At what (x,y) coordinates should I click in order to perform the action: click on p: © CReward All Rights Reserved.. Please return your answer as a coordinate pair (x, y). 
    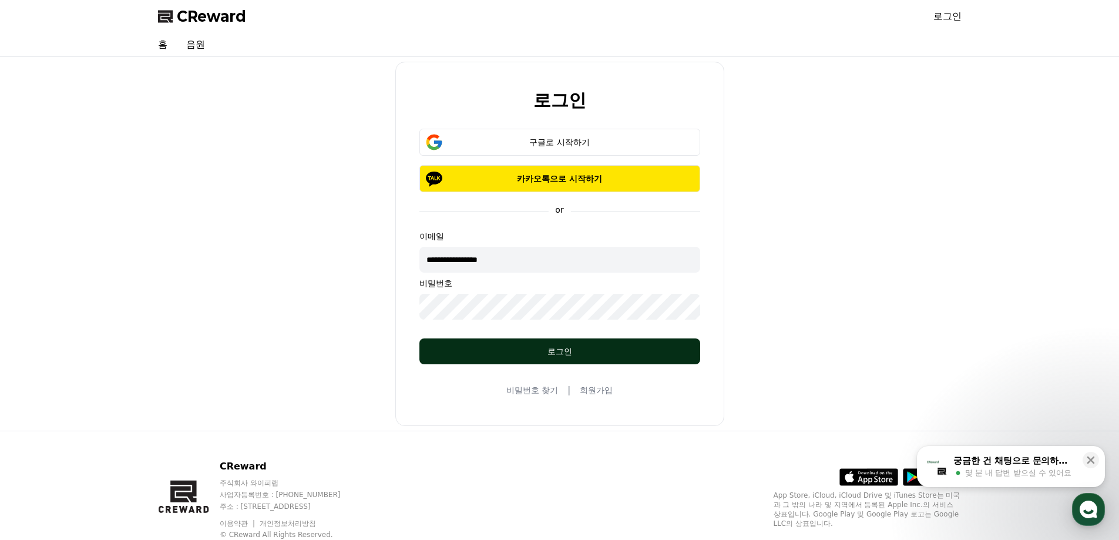
    Looking at the image, I should click on (291, 534).